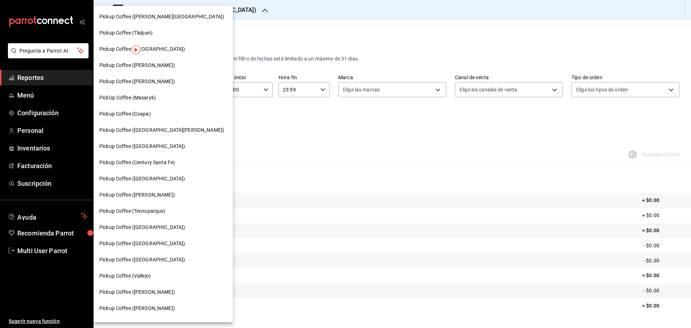 The image size is (691, 328). Describe the element at coordinates (163, 162) in the screenshot. I see `div: Pickup Coffee (Century Santa Fe)` at that location.